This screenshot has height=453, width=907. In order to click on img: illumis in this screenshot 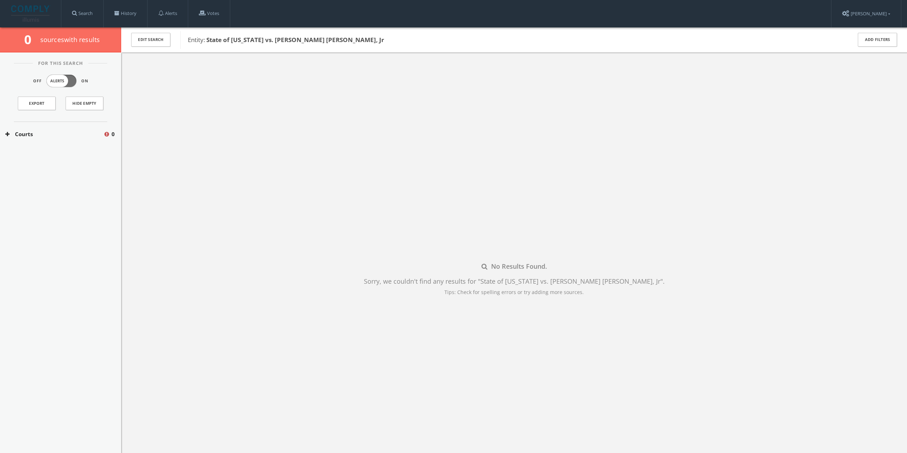, I will do `click(31, 14)`.